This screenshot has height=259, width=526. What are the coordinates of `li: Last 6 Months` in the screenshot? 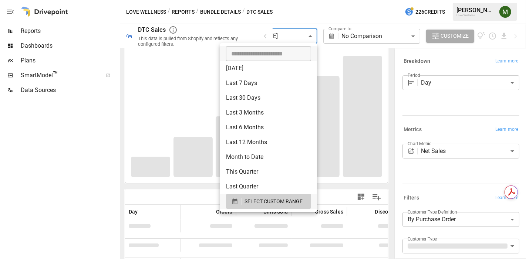 It's located at (269, 128).